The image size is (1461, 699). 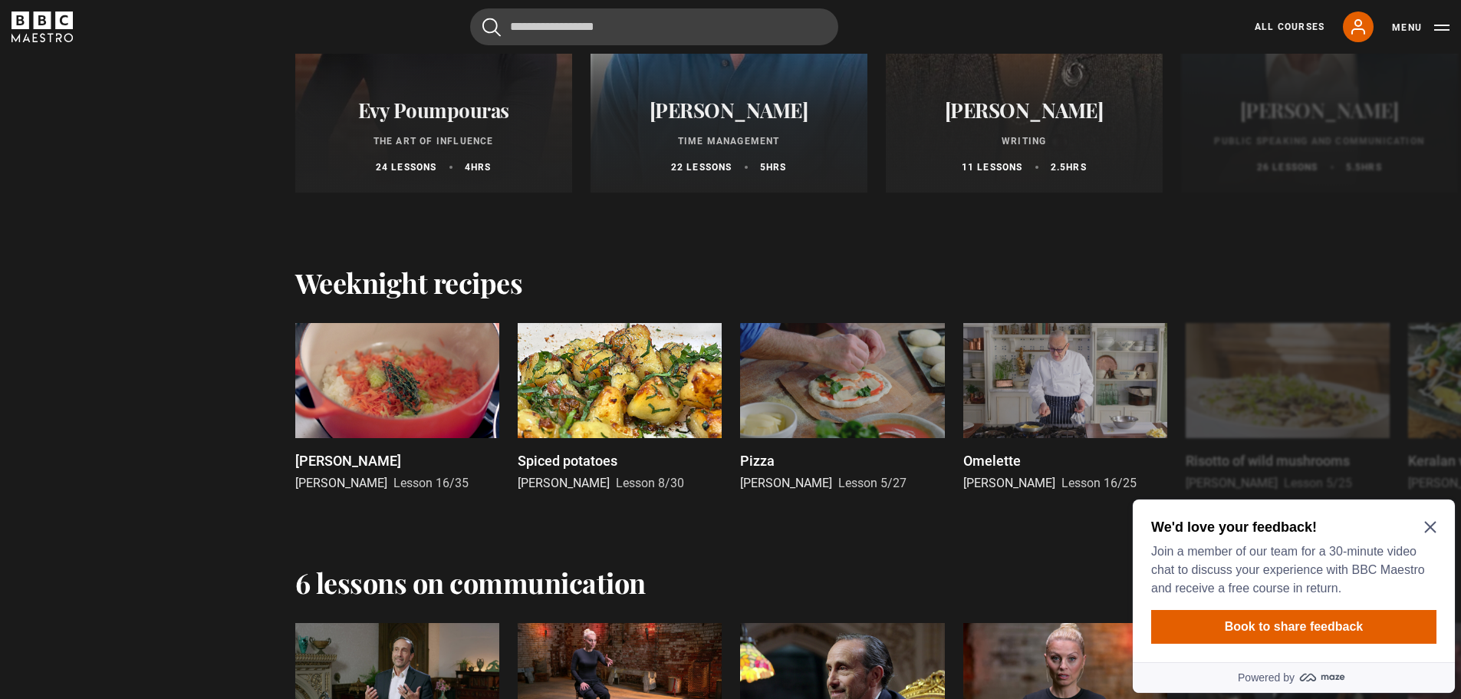 I want to click on span: Lesson 16/35, so click(x=431, y=482).